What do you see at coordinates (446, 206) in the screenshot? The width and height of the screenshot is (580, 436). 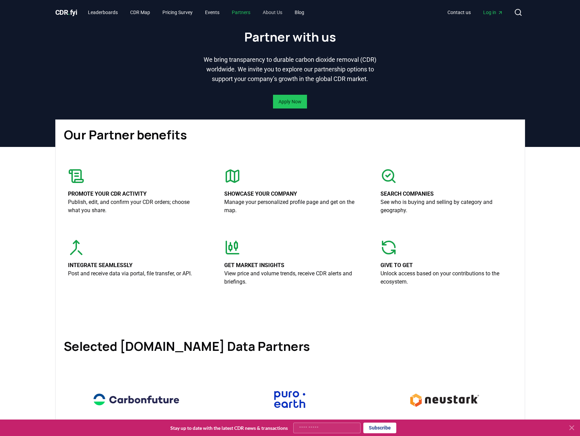 I see `p: See who is buying and selling by category and geography.` at bounding box center [446, 206].